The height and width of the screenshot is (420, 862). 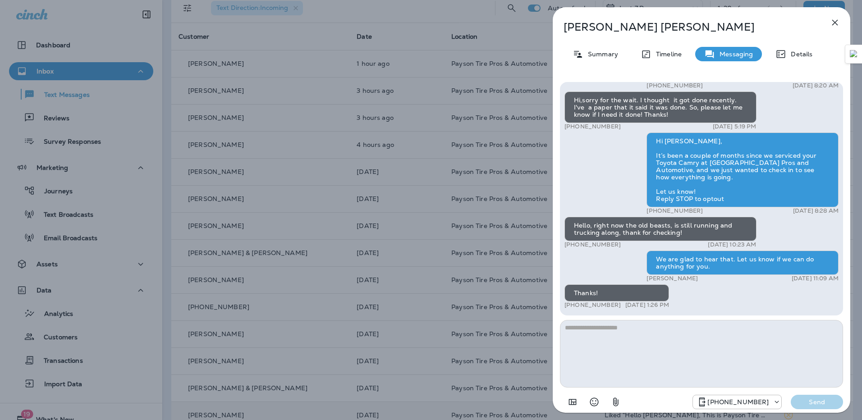 What do you see at coordinates (799, 54) in the screenshot?
I see `p: Details` at bounding box center [799, 54].